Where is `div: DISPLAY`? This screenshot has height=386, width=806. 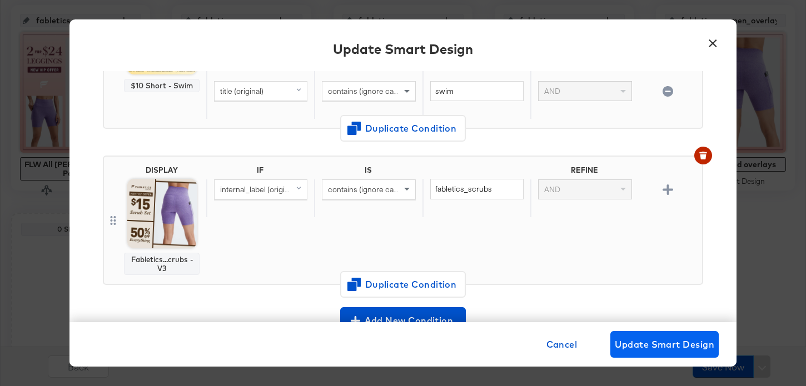 div: DISPLAY is located at coordinates (162, 170).